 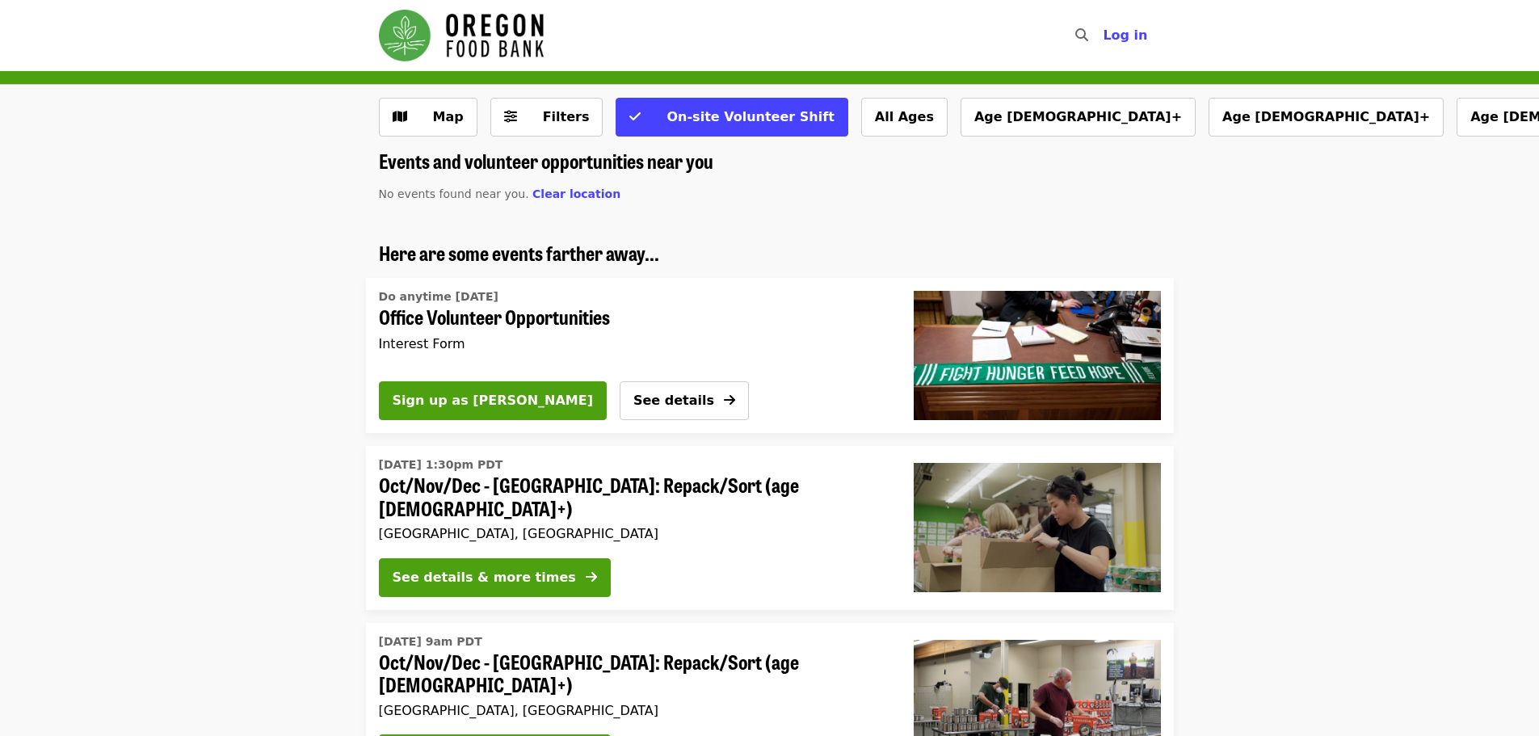 I want to click on button: Clear location, so click(x=576, y=194).